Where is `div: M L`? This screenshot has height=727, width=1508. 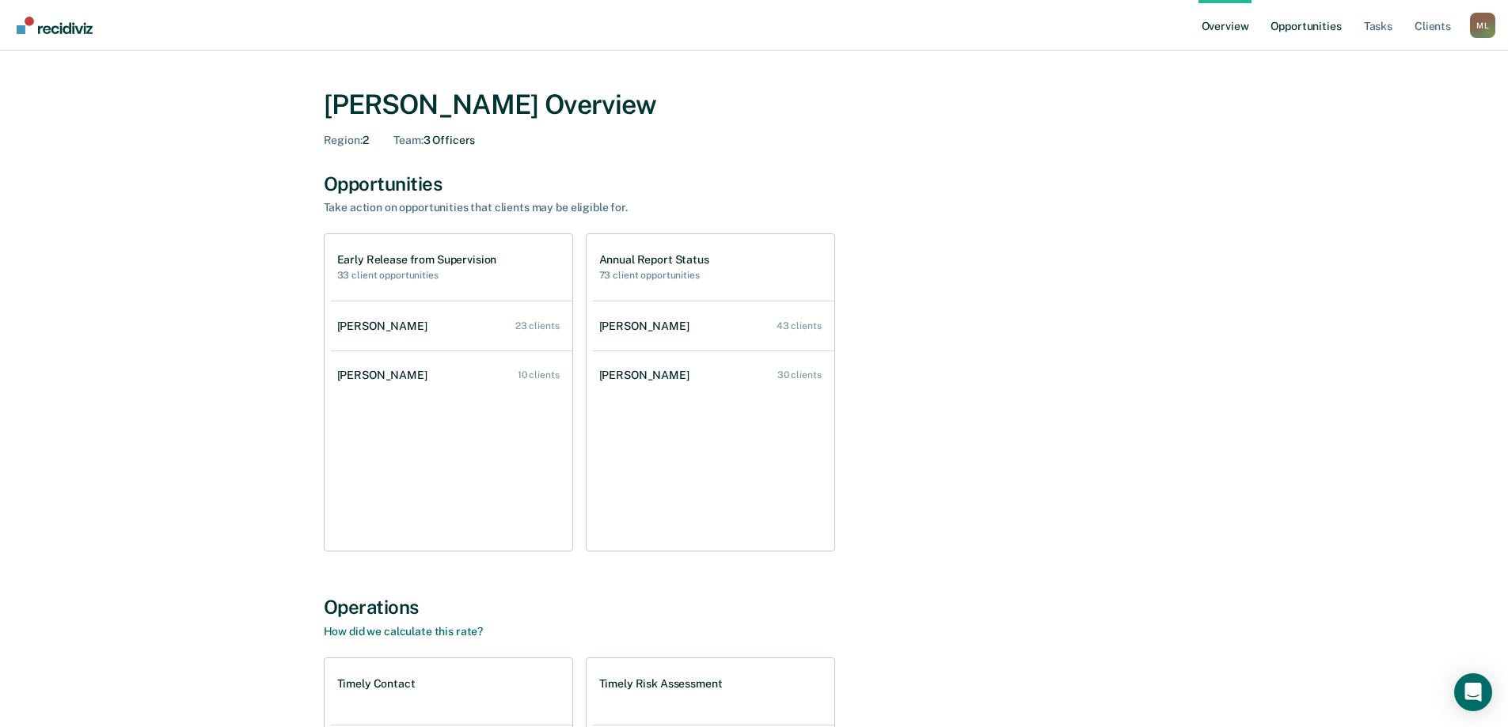
div: M L is located at coordinates (1483, 25).